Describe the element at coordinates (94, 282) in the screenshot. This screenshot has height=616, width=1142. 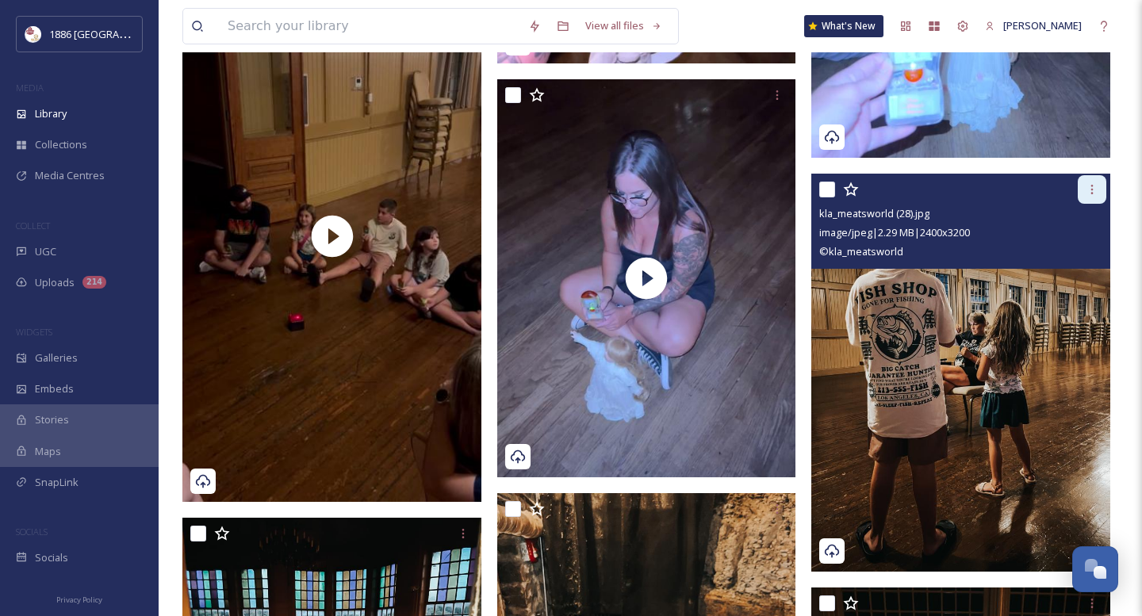
I see `div: 214` at that location.